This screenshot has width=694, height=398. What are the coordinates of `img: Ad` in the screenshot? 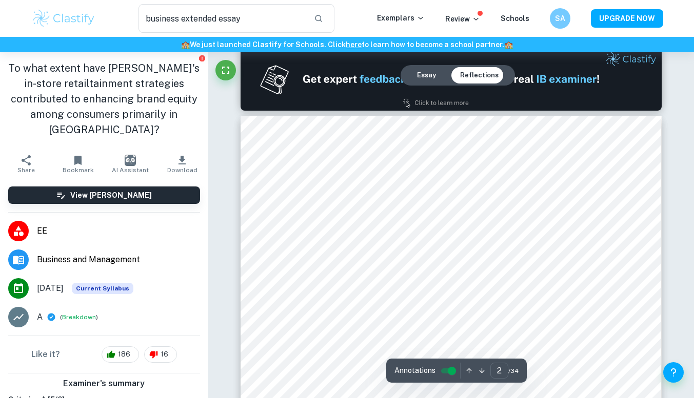 It's located at (451, 79).